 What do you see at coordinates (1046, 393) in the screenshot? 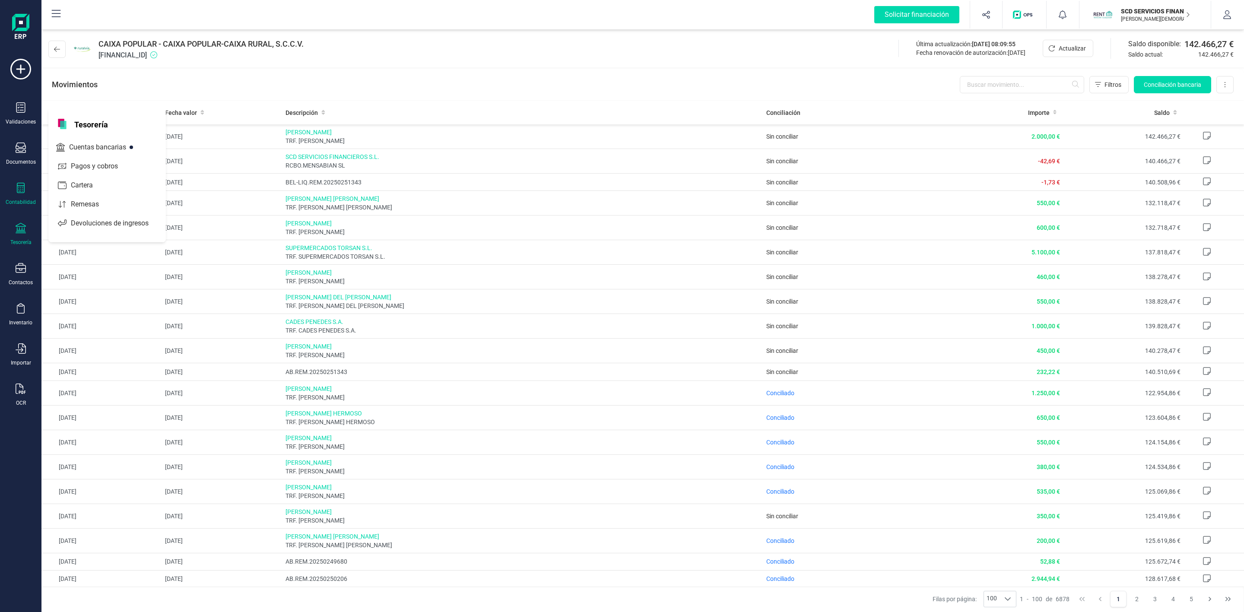
I see `span: 1.250,00 €` at bounding box center [1046, 393].